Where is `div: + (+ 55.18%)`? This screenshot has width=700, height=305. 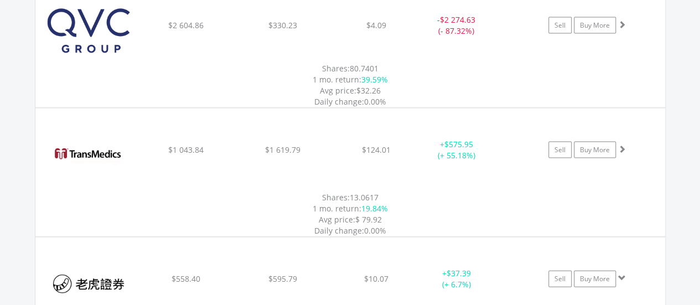 div: + (+ 55.18%) is located at coordinates (456, 150).